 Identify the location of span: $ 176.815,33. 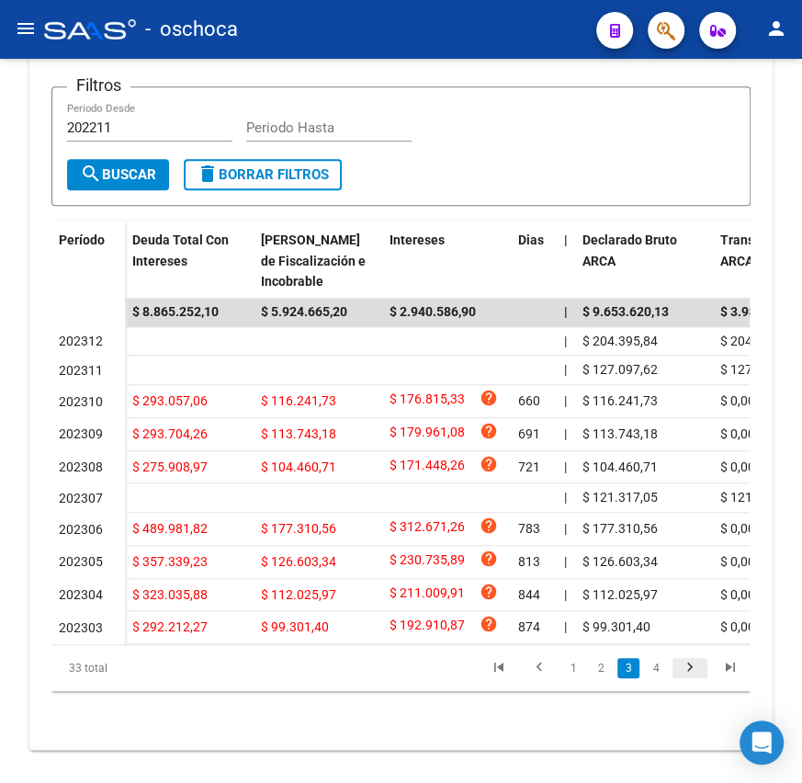
(427, 401).